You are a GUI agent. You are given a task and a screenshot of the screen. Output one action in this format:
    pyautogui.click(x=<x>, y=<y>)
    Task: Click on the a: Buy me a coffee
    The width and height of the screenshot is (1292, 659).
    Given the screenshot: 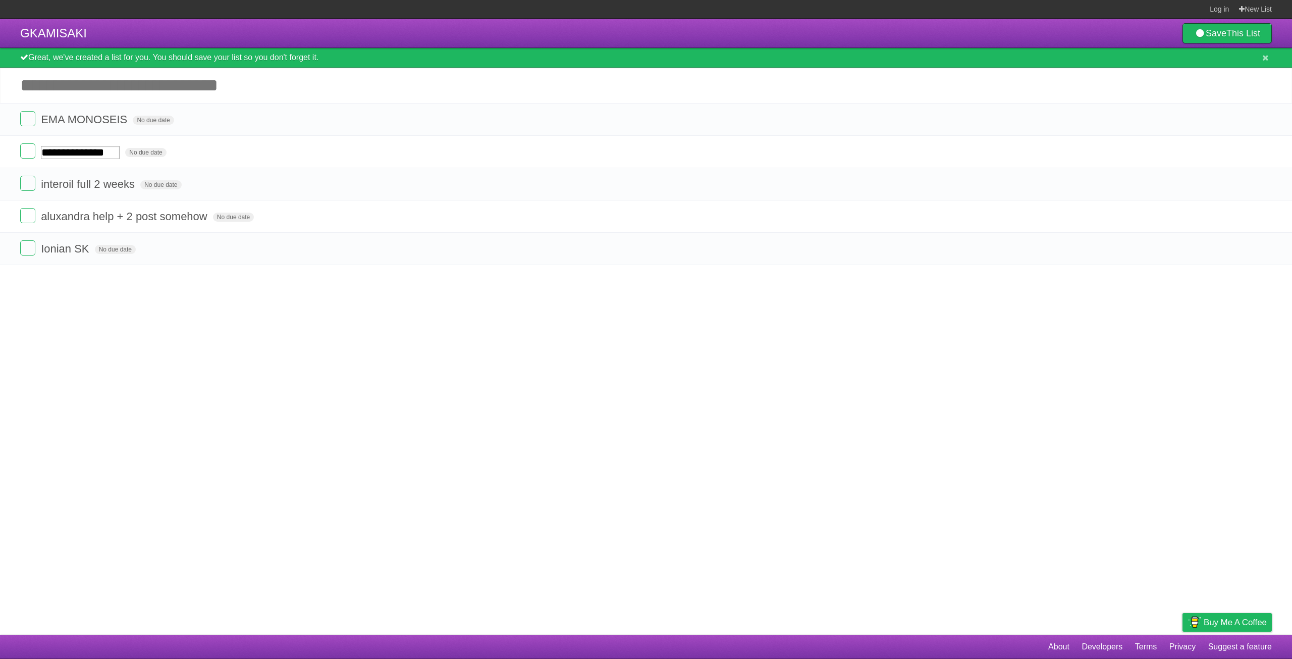 What is the action you would take?
    pyautogui.click(x=1227, y=622)
    